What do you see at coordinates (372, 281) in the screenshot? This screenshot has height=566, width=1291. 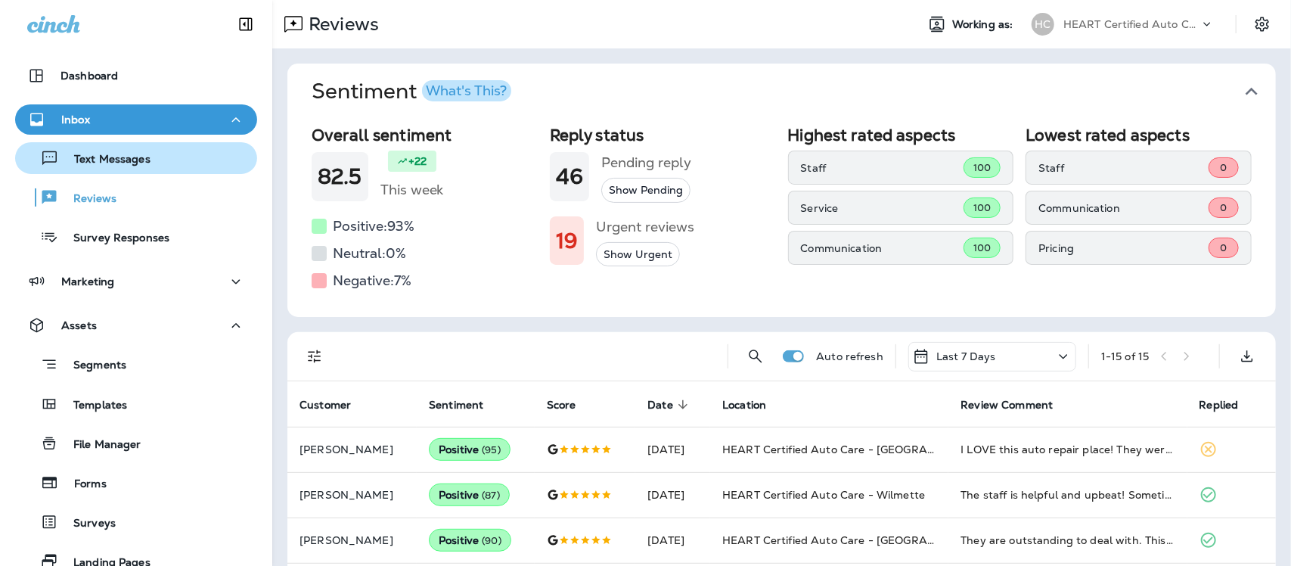 I see `h5: Negative: 7 %` at bounding box center [372, 281].